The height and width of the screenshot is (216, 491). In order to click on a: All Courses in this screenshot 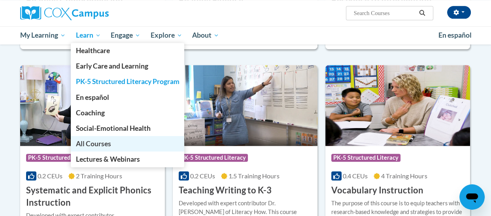, I will do `click(128, 143)`.